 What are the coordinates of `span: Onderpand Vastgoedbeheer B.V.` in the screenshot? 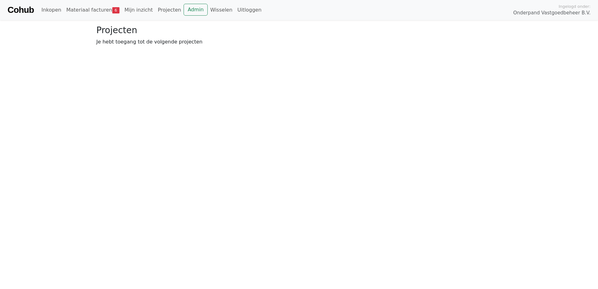 It's located at (552, 13).